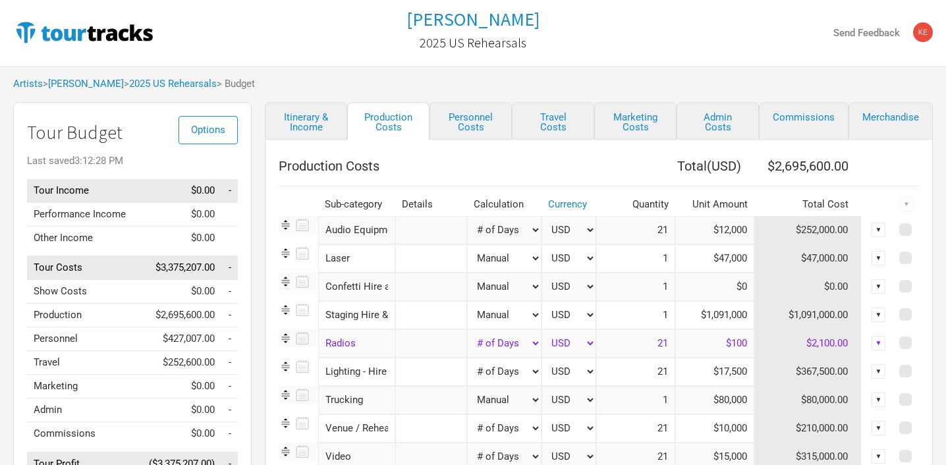 This screenshot has height=465, width=946. Describe the element at coordinates (229, 363) in the screenshot. I see `td: Travel as % of Tour Income` at that location.